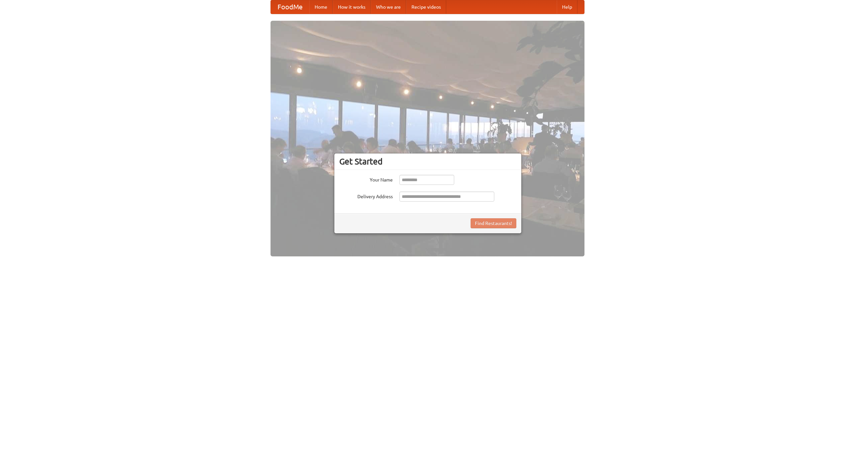 The image size is (855, 473). What do you see at coordinates (493, 223) in the screenshot?
I see `button: Find Restaurants!` at bounding box center [493, 223].